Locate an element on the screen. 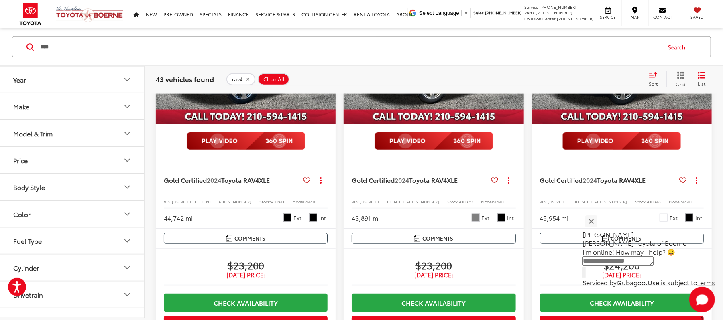 This screenshot has height=320, width=723. span: Select Language is located at coordinates (439, 13).